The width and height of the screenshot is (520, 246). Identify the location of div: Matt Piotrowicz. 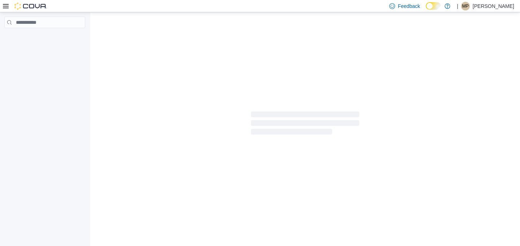
(466, 6).